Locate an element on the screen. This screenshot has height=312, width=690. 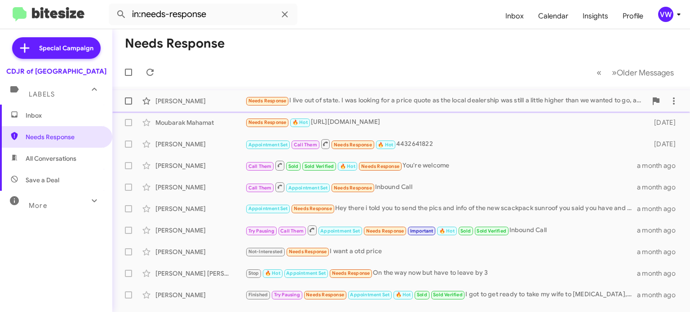
div: On the way now but have to leave by 3 is located at coordinates (441, 273).